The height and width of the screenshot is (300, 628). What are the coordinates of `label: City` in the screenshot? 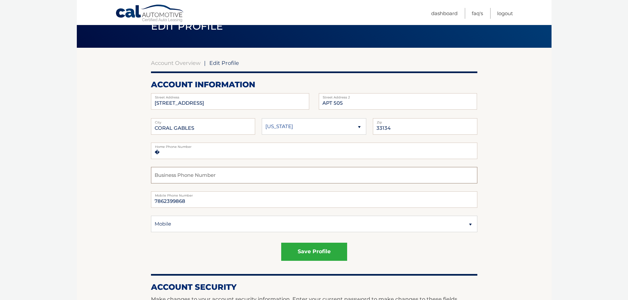 It's located at (203, 121).